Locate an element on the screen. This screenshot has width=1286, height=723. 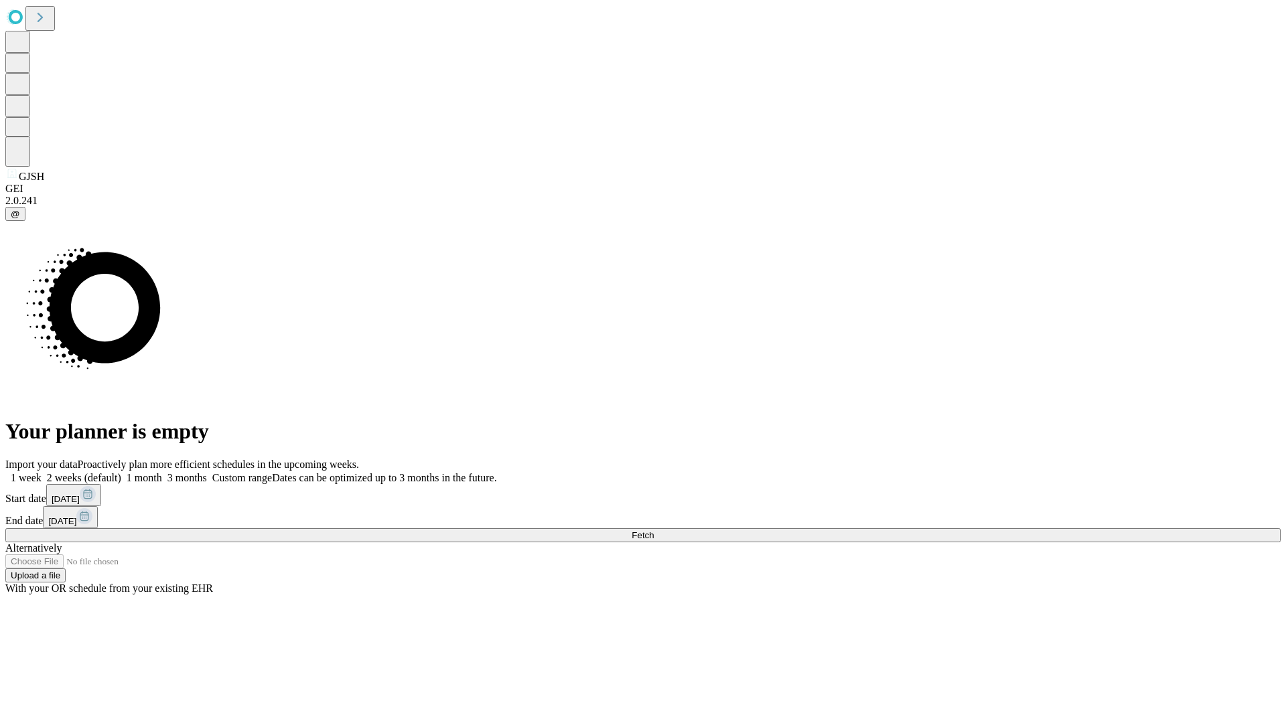
button: Fetch is located at coordinates (643, 535).